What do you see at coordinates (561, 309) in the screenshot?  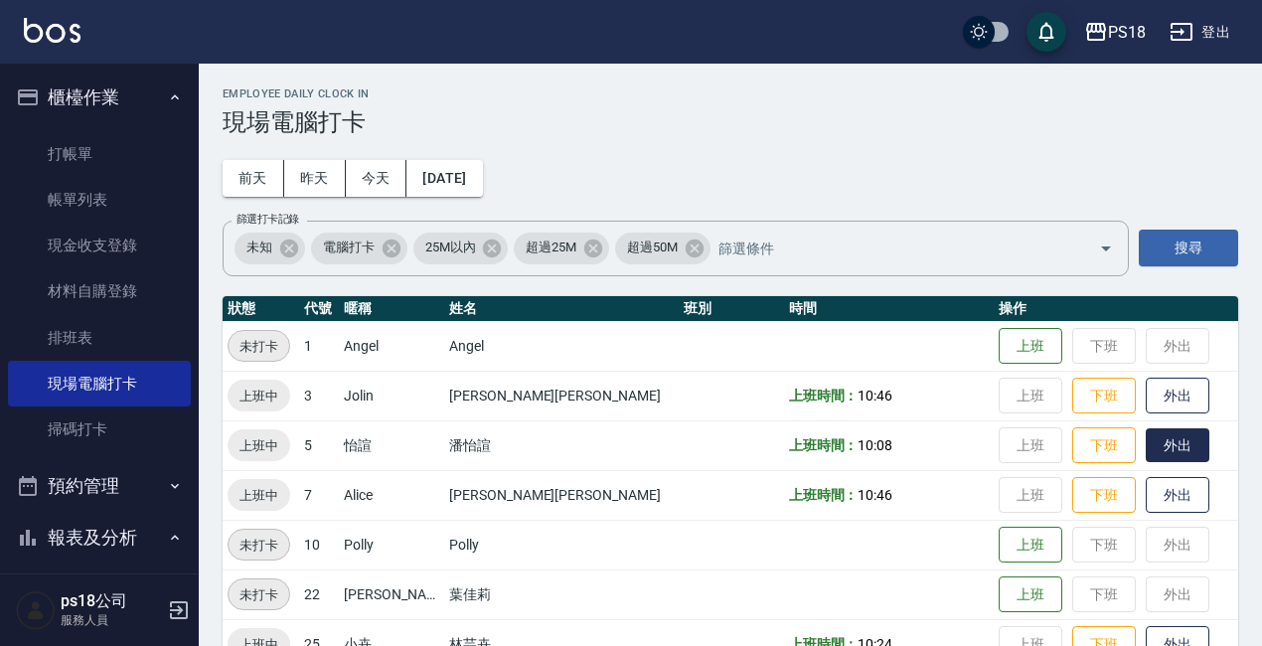 I see `th: 姓名` at bounding box center [561, 309].